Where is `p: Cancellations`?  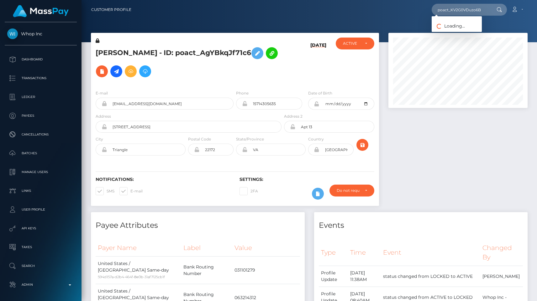
p: Cancellations is located at coordinates (41, 135).